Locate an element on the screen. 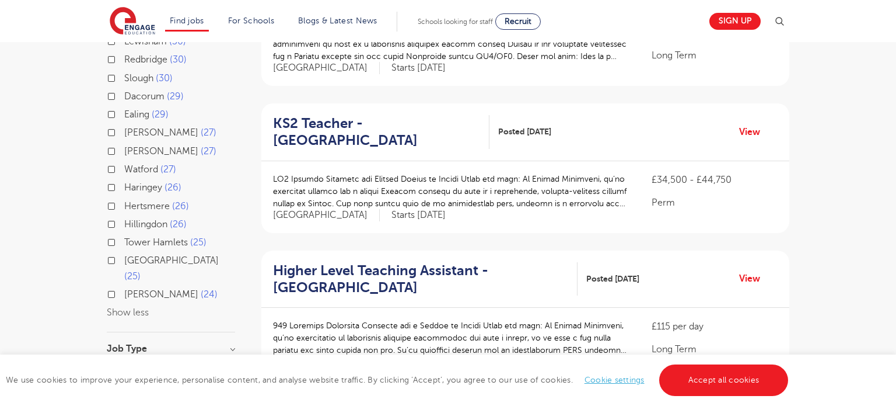 The image size is (896, 406). a: Accept all cookies is located at coordinates (724, 380).